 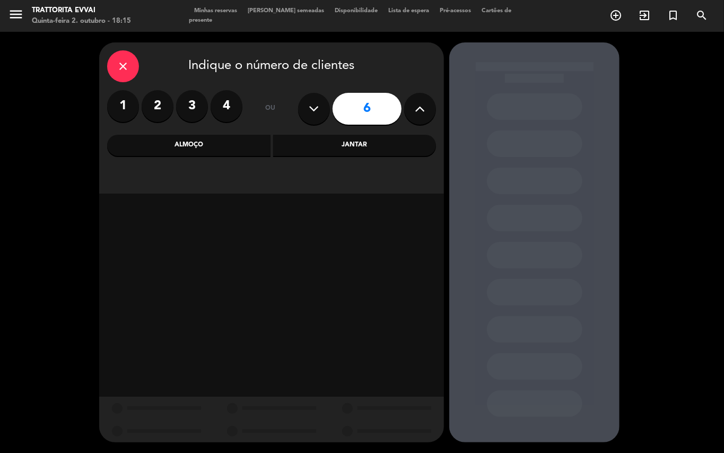 What do you see at coordinates (701, 15) in the screenshot?
I see `i: search` at bounding box center [701, 15].